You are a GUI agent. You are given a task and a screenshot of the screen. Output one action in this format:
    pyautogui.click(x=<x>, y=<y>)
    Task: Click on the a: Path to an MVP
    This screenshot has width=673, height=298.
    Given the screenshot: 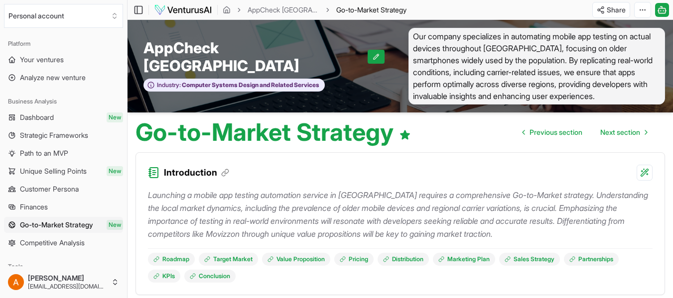 What is the action you would take?
    pyautogui.click(x=63, y=153)
    